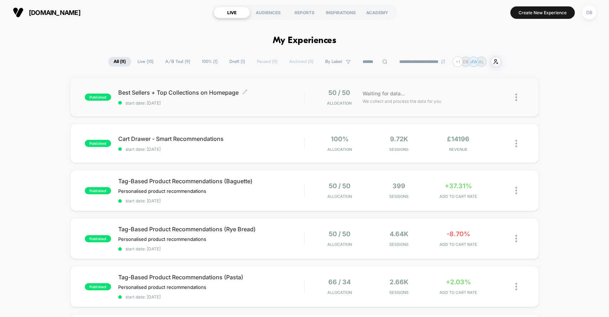 The image size is (609, 317). What do you see at coordinates (457, 62) in the screenshot?
I see `div: + 1` at bounding box center [457, 62].